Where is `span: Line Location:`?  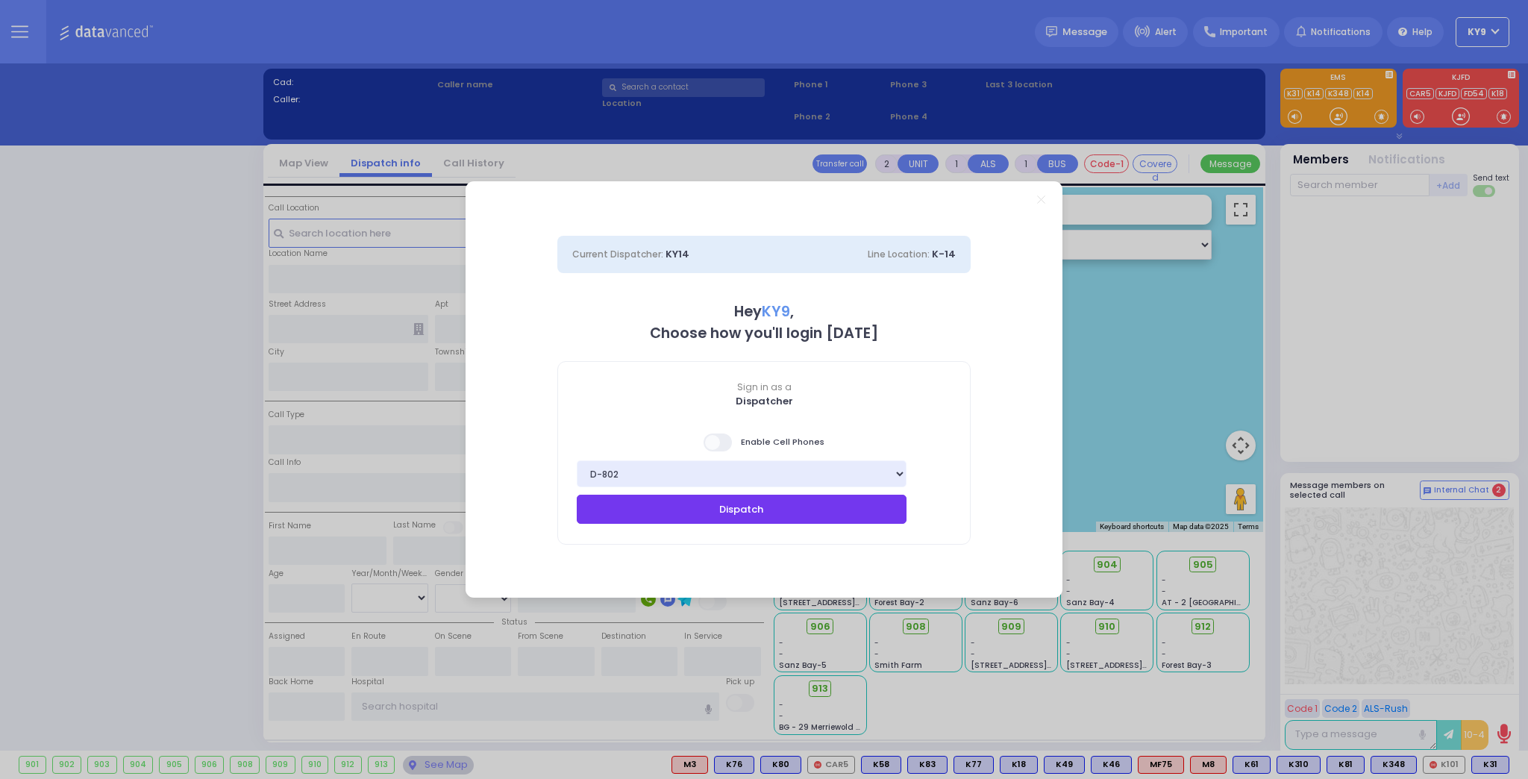
span: Line Location: is located at coordinates (898, 254).